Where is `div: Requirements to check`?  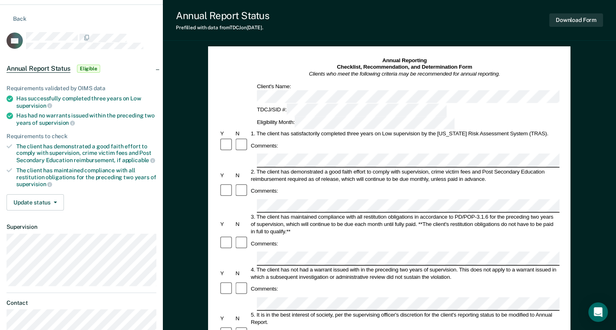 div: Requirements to check is located at coordinates (81, 136).